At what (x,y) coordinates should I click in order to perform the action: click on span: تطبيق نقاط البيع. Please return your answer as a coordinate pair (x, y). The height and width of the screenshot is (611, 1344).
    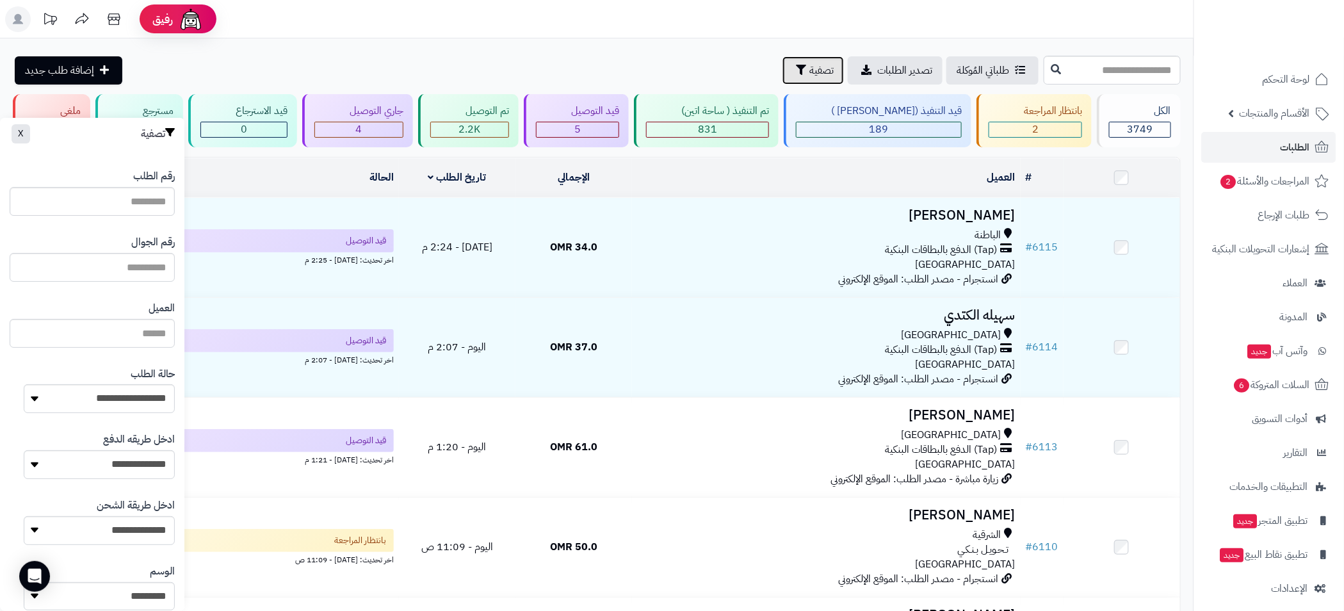
    Looking at the image, I should click on (1263, 554).